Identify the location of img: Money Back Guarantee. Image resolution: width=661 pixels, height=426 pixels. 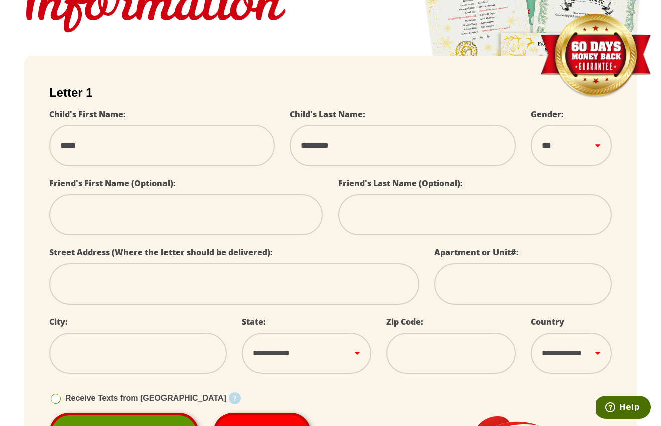
(595, 56).